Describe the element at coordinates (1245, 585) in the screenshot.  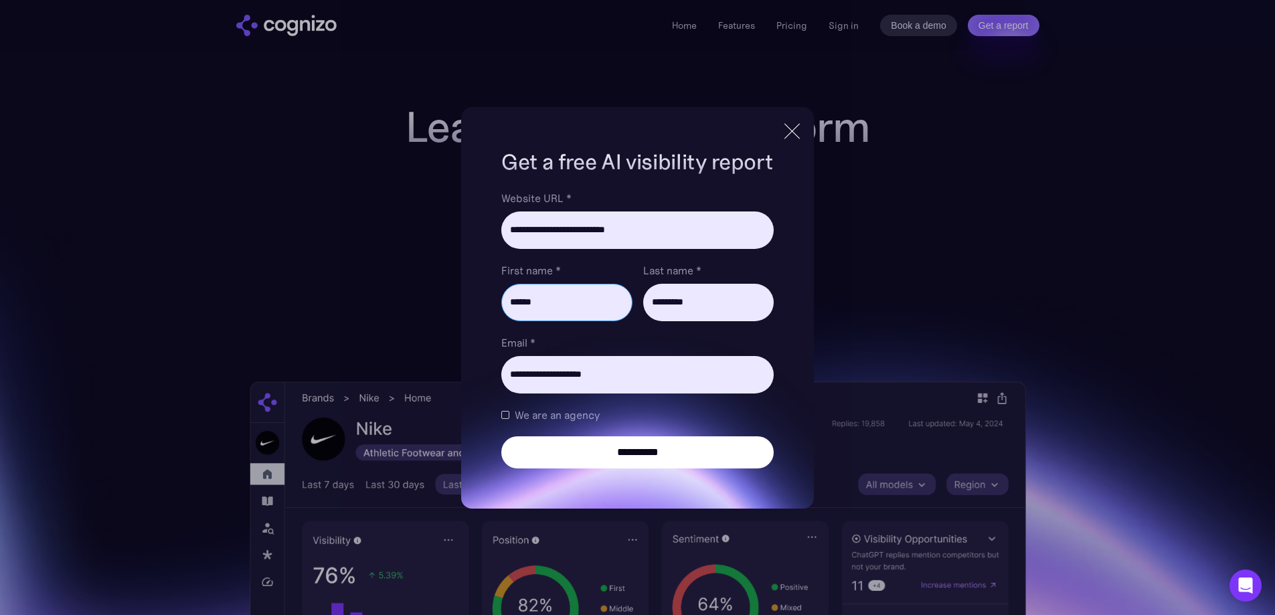
I see `div: Open Intercom Messenger` at that location.